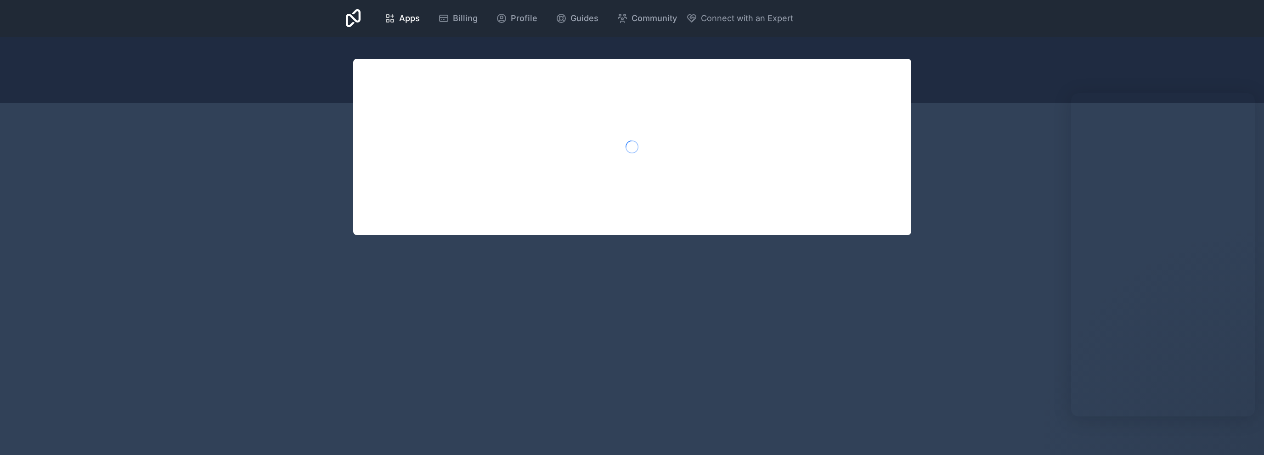  I want to click on span: Community, so click(654, 18).